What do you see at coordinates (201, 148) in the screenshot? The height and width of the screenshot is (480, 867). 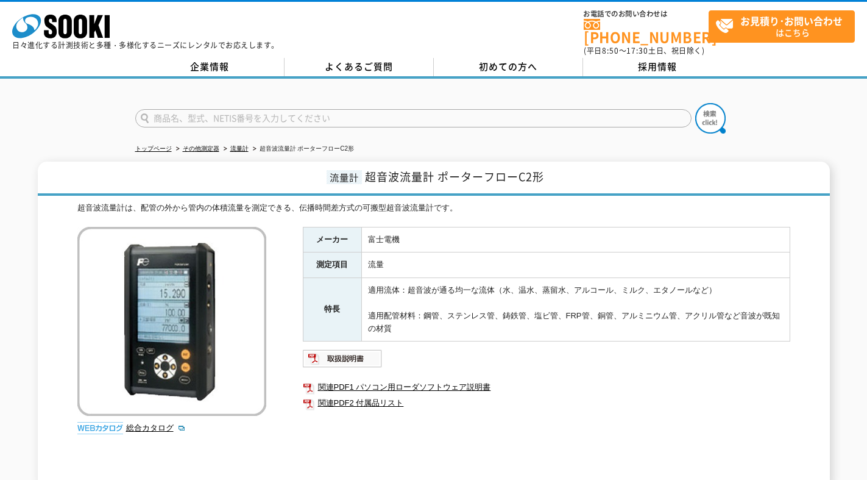 I see `a: その他測定器` at bounding box center [201, 148].